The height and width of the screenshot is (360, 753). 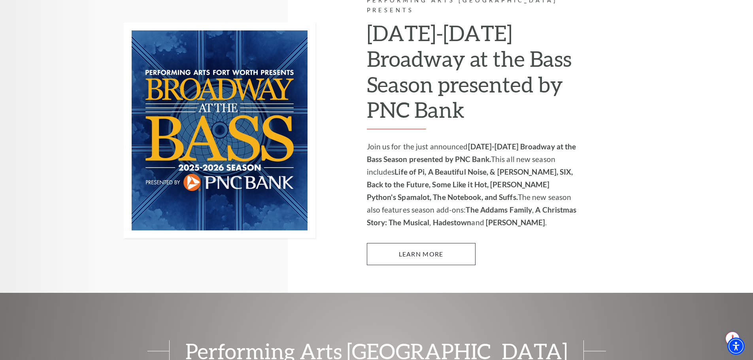 What do you see at coordinates (499, 210) in the screenshot?
I see `strong: The Addams Family` at bounding box center [499, 210].